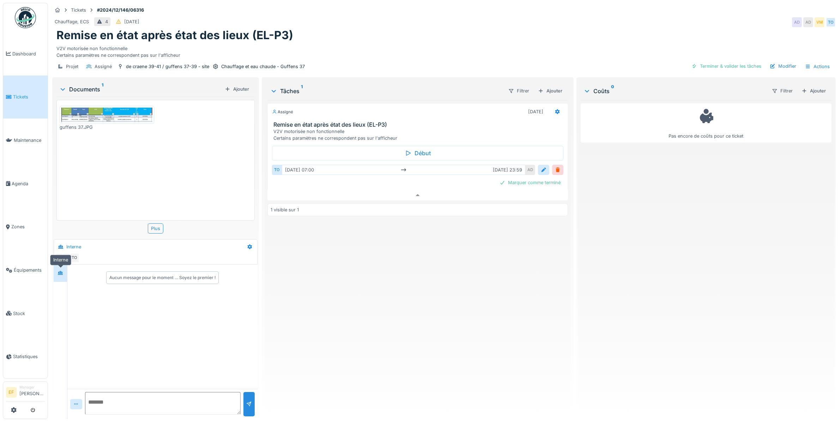  What do you see at coordinates (29, 54) in the screenshot?
I see `span: Dashboard` at bounding box center [29, 54].